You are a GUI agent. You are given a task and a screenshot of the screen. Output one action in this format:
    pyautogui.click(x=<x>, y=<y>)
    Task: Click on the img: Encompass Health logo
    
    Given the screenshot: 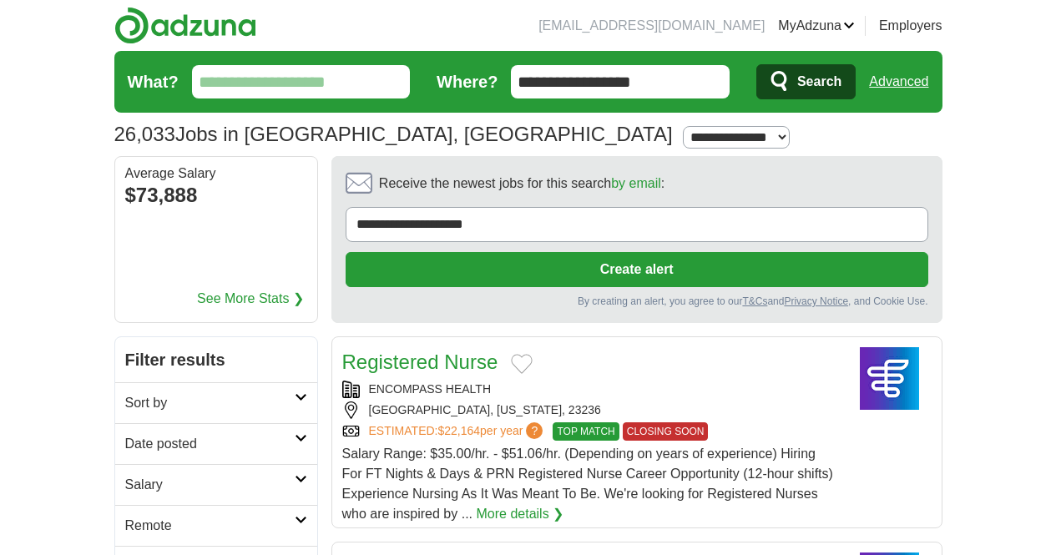 What is the action you would take?
    pyautogui.click(x=890, y=378)
    